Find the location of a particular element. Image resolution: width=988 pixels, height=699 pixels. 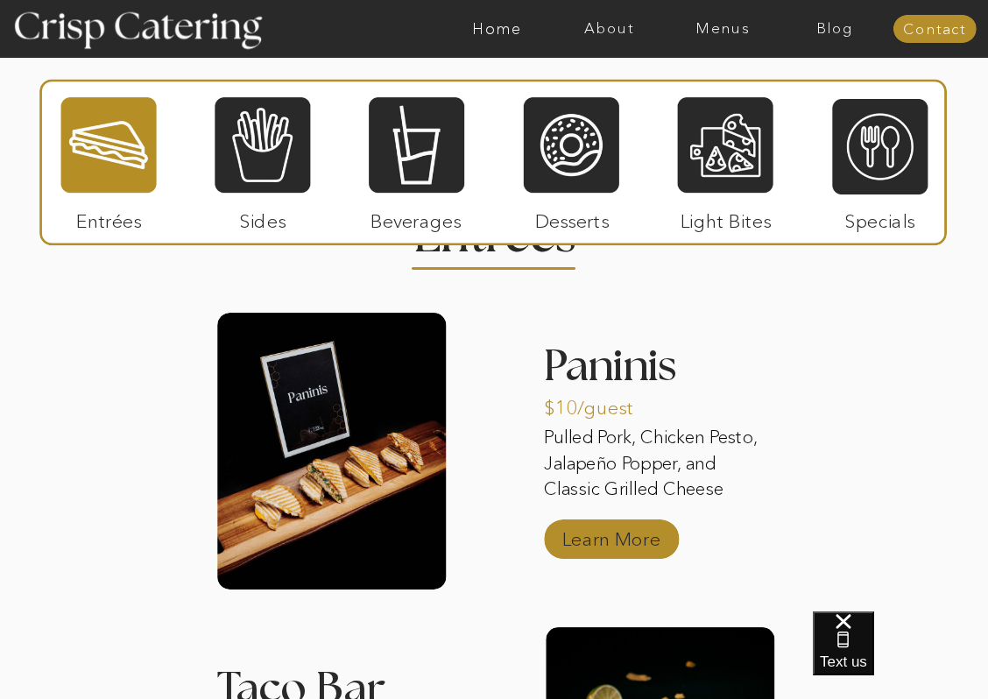

p: Desserts is located at coordinates (571, 216).